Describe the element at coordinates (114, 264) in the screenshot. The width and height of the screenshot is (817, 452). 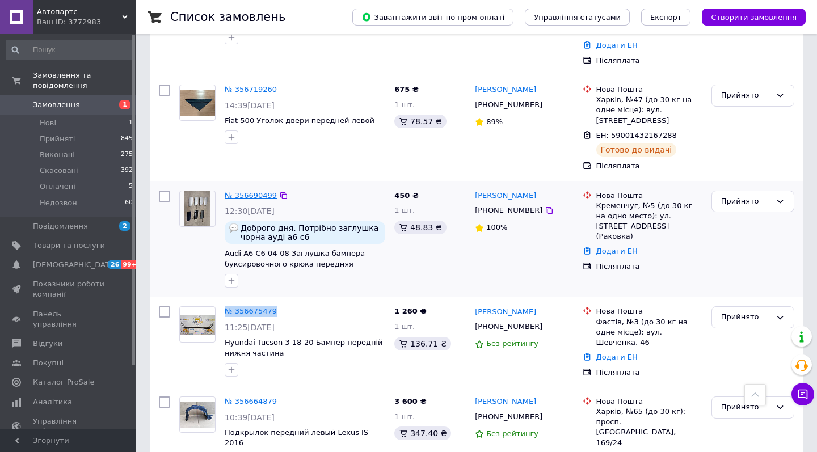
I see `span: 26` at that location.